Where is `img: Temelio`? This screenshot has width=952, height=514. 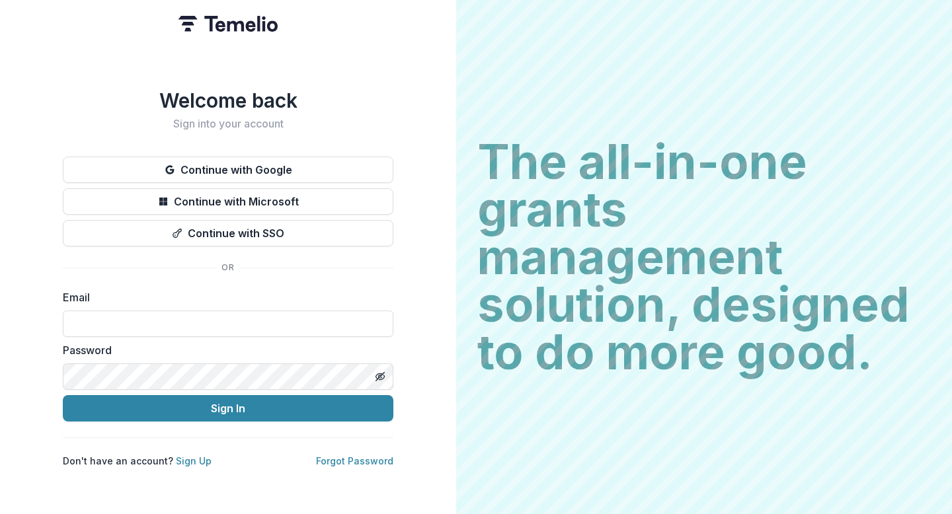 img: Temelio is located at coordinates (228, 24).